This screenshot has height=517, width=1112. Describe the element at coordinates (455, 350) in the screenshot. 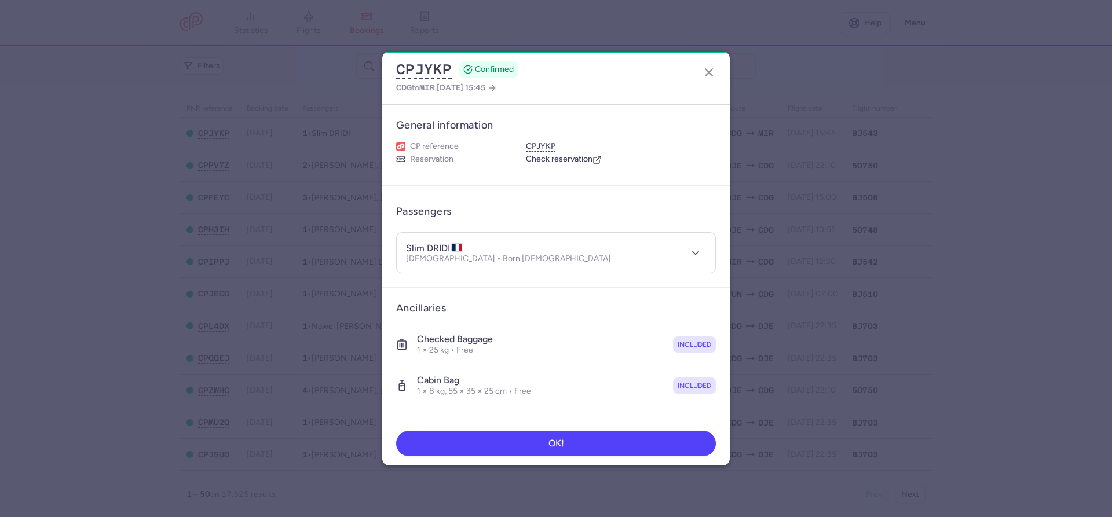

I see `p: 1 × 25 kg • Free` at that location.